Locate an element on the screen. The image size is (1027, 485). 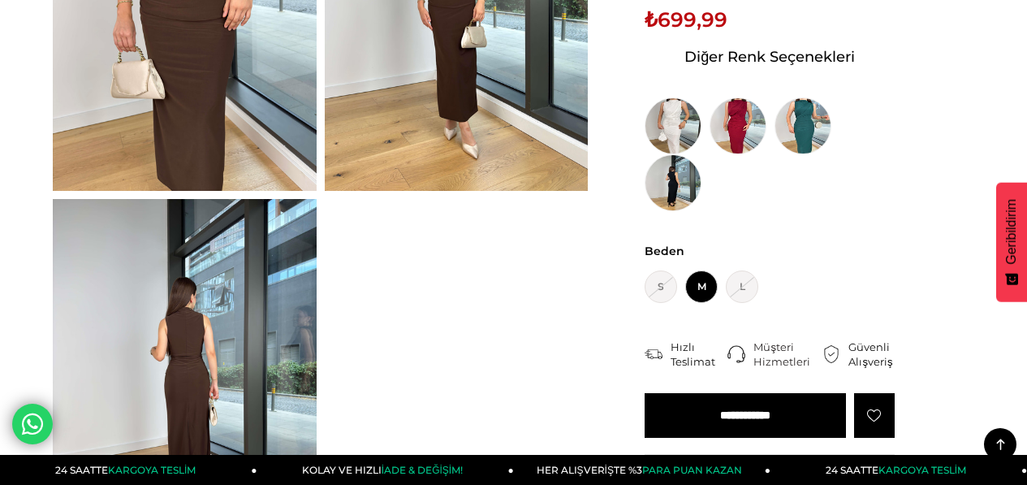
a: Favorilere Ekle is located at coordinates (875, 415).